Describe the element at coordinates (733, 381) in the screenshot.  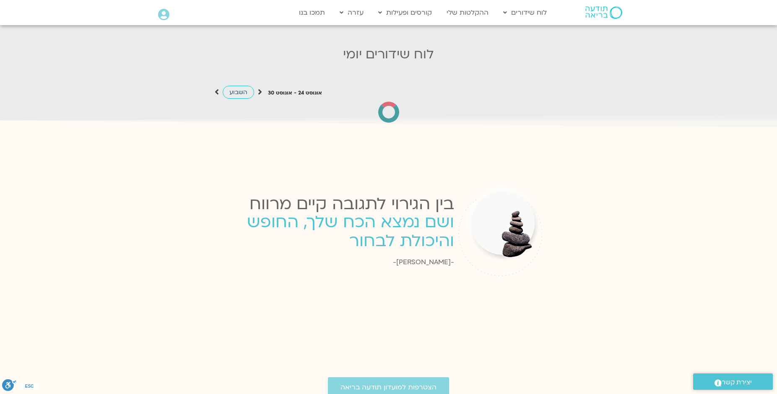
I see `a: יצירת קשר` at that location.